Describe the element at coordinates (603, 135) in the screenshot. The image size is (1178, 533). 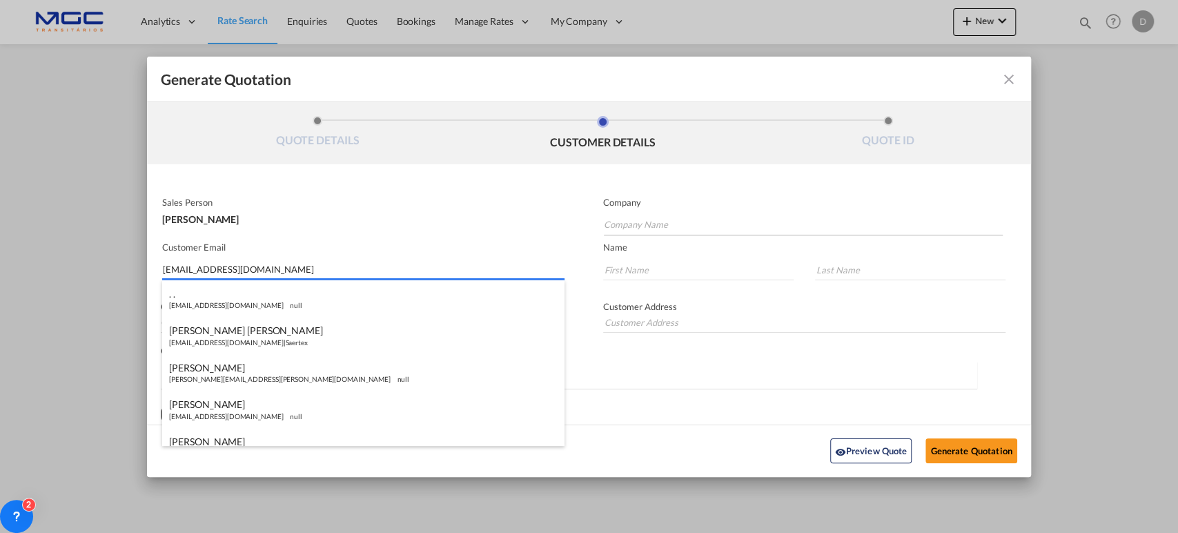
I see `li: CUSTOMER DETAILS` at that location.